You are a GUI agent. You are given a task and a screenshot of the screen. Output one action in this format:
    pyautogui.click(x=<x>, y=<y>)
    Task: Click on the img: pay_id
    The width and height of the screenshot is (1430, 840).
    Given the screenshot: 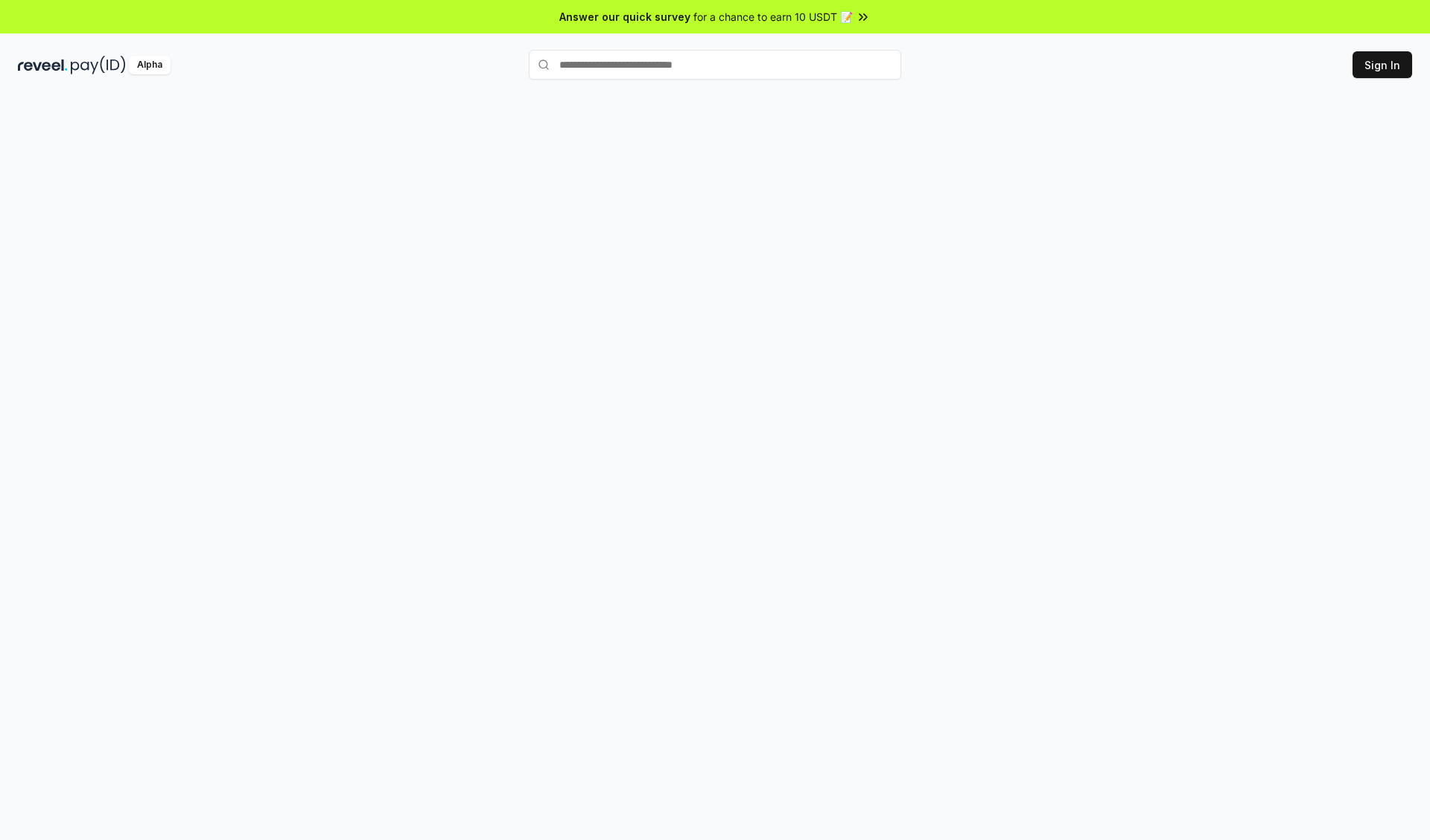 What is the action you would take?
    pyautogui.click(x=98, y=65)
    